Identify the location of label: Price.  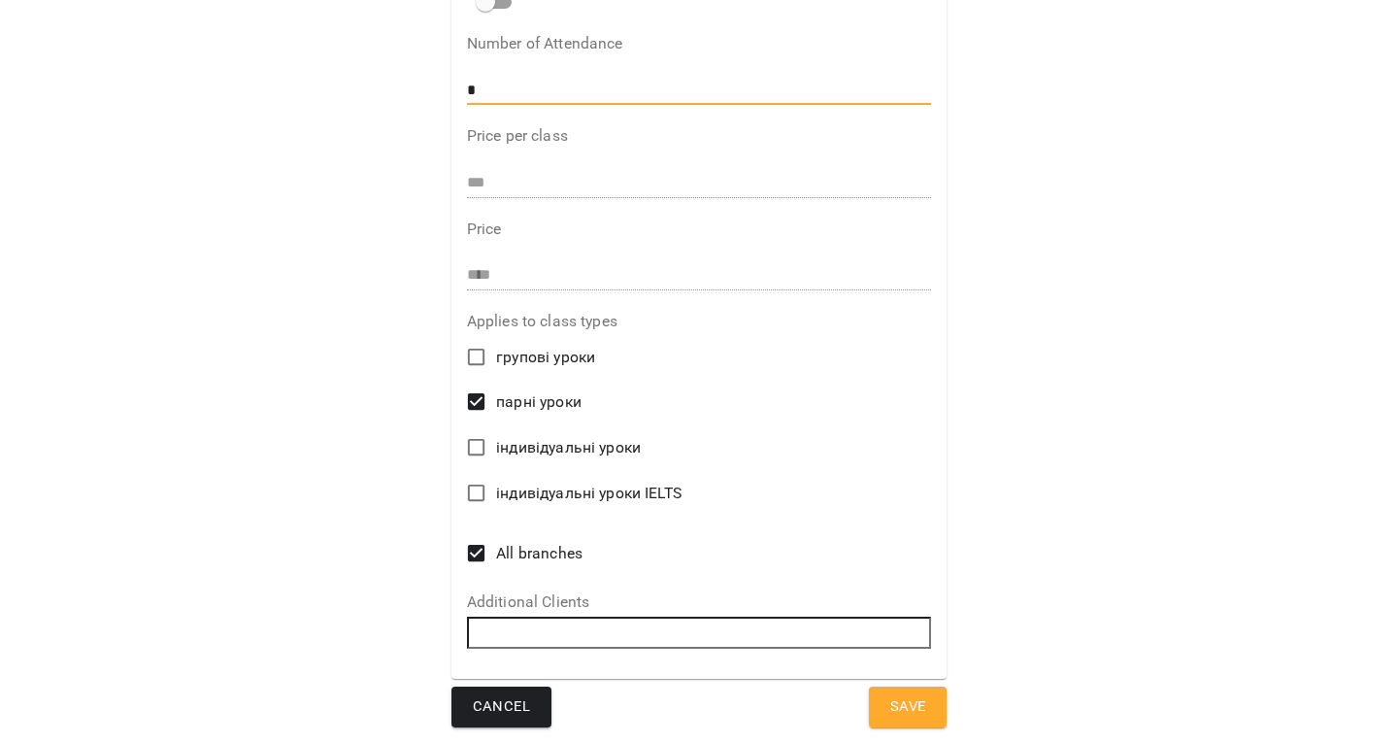
(699, 229).